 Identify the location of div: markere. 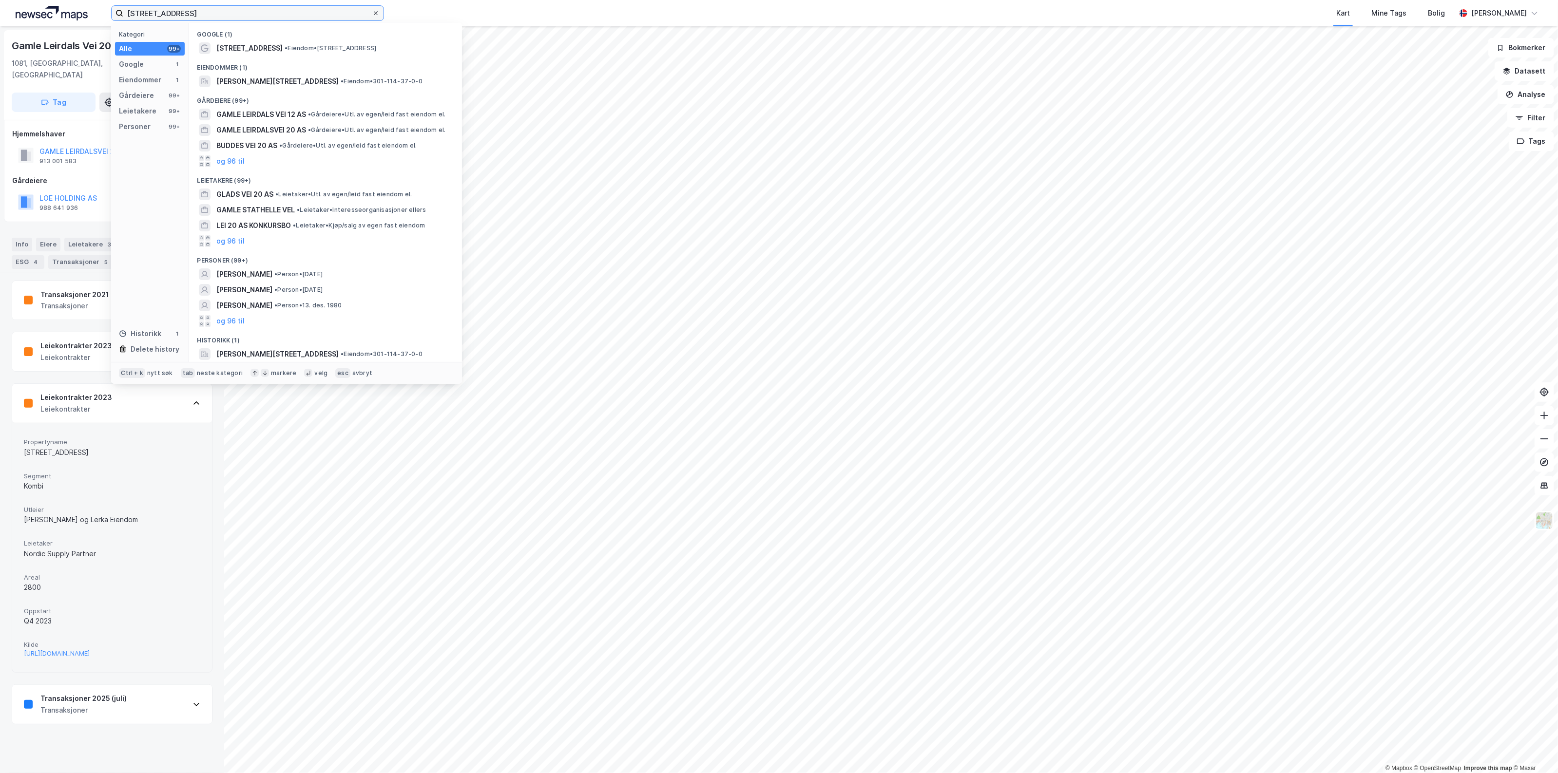
(284, 373).